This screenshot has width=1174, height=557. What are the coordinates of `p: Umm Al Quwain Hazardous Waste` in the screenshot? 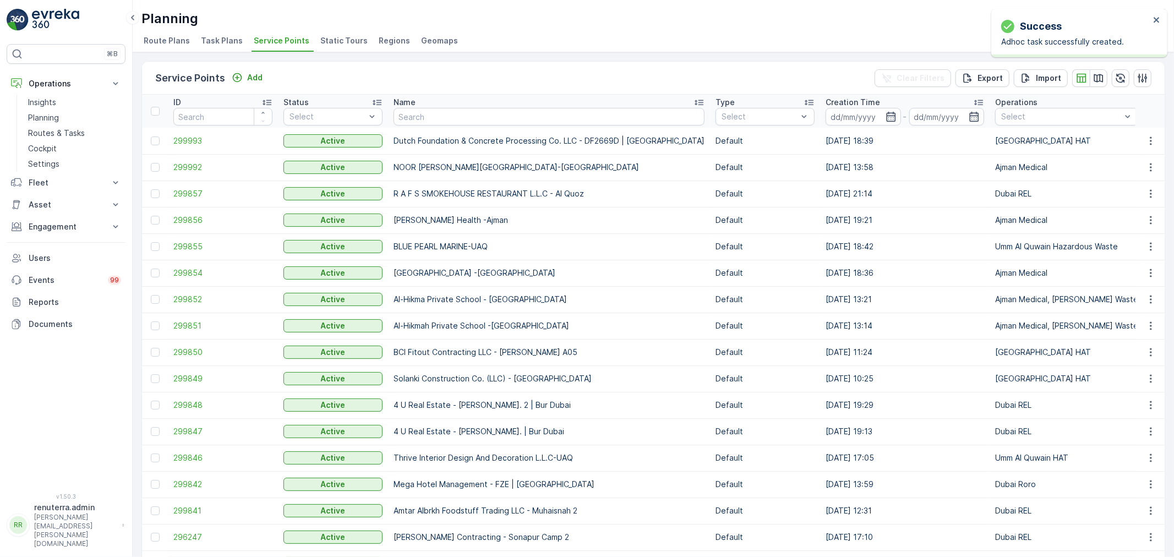 It's located at (1067, 247).